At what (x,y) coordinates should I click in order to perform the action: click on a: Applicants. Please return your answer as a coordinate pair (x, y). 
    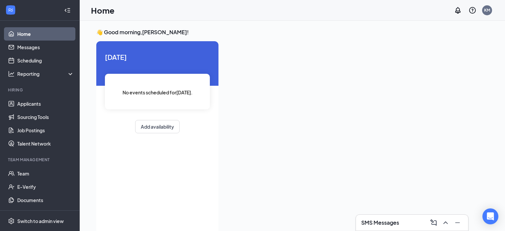
    Looking at the image, I should click on (45, 104).